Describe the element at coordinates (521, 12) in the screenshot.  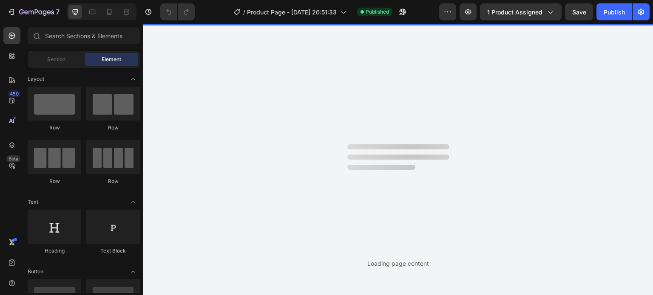
I see `button: 1 product assigned` at that location.